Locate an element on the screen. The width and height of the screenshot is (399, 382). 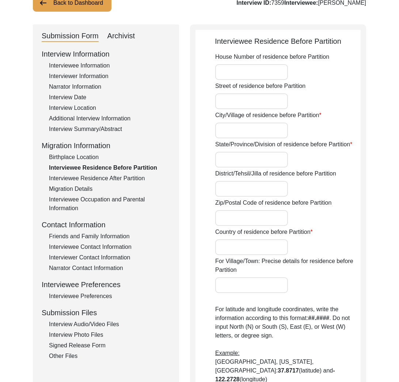
label: Street of residence before Partition is located at coordinates (260, 86).